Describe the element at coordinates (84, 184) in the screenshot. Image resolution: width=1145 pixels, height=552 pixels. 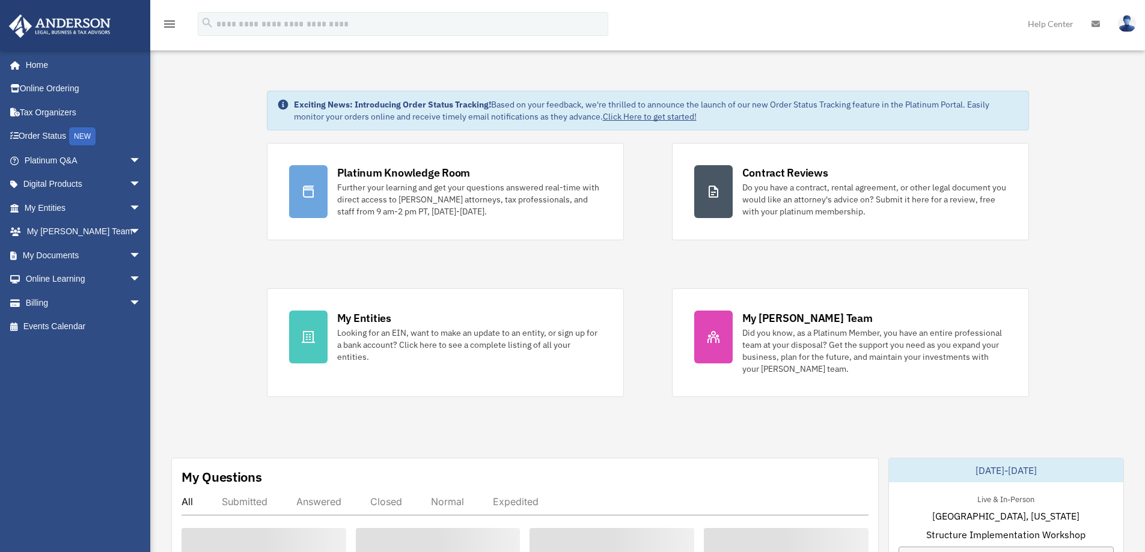
I see `a: Digital Productsarrow_drop_down` at that location.